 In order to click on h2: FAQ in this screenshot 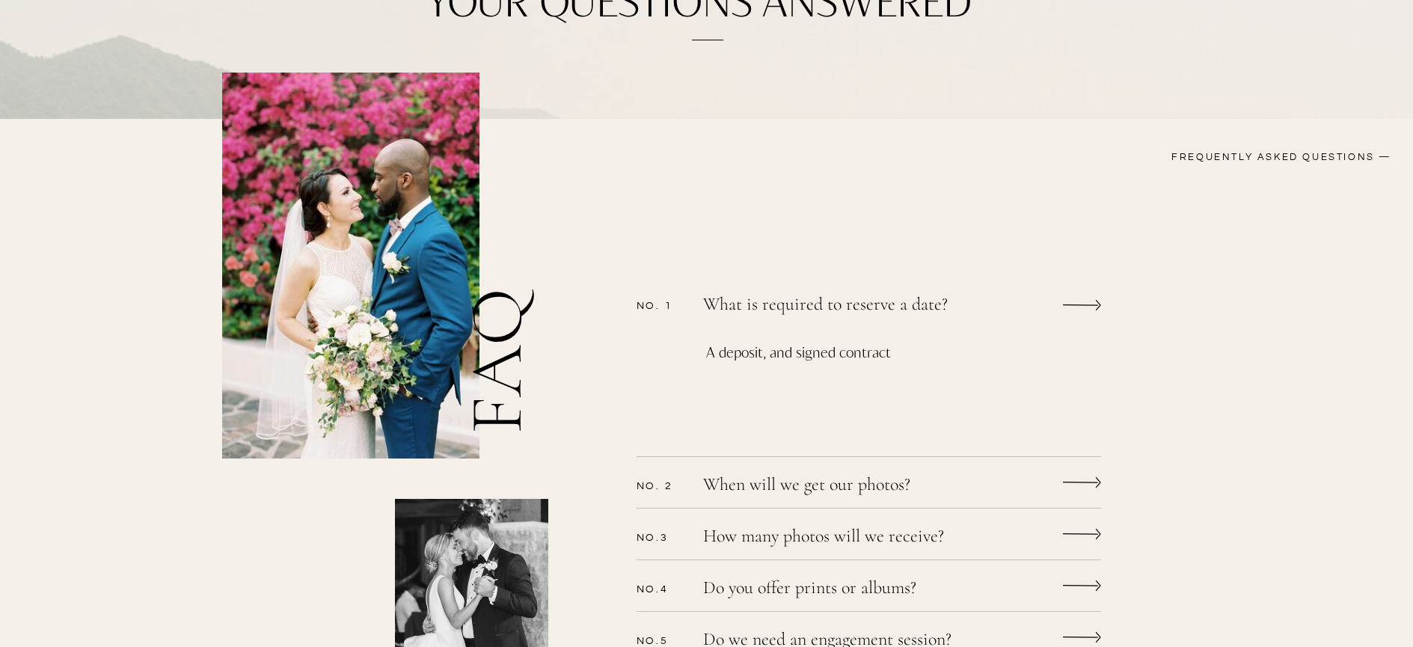, I will do `click(505, 297)`.